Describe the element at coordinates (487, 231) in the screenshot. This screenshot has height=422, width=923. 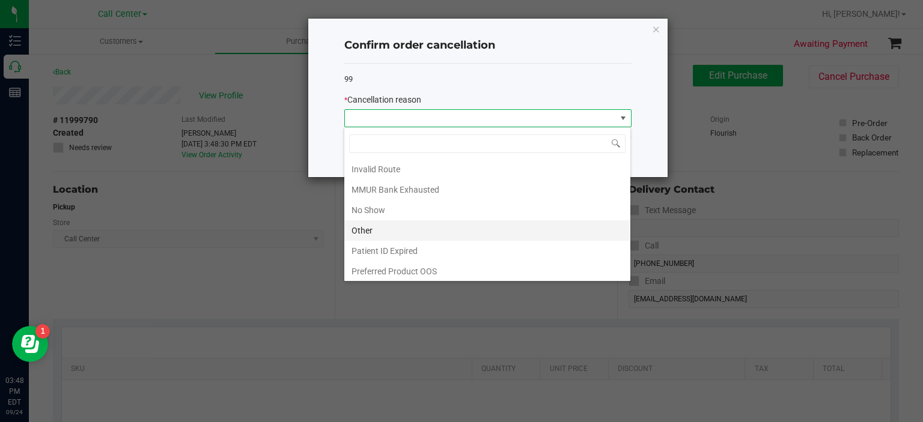
I see `li: Other` at that location.